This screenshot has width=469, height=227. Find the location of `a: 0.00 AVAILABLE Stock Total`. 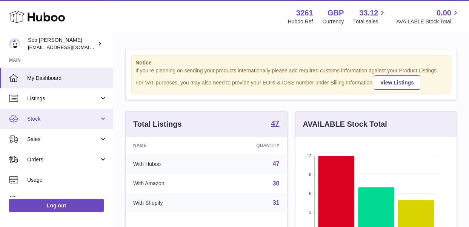

a: 0.00 AVAILABLE Stock Total is located at coordinates (427, 17).